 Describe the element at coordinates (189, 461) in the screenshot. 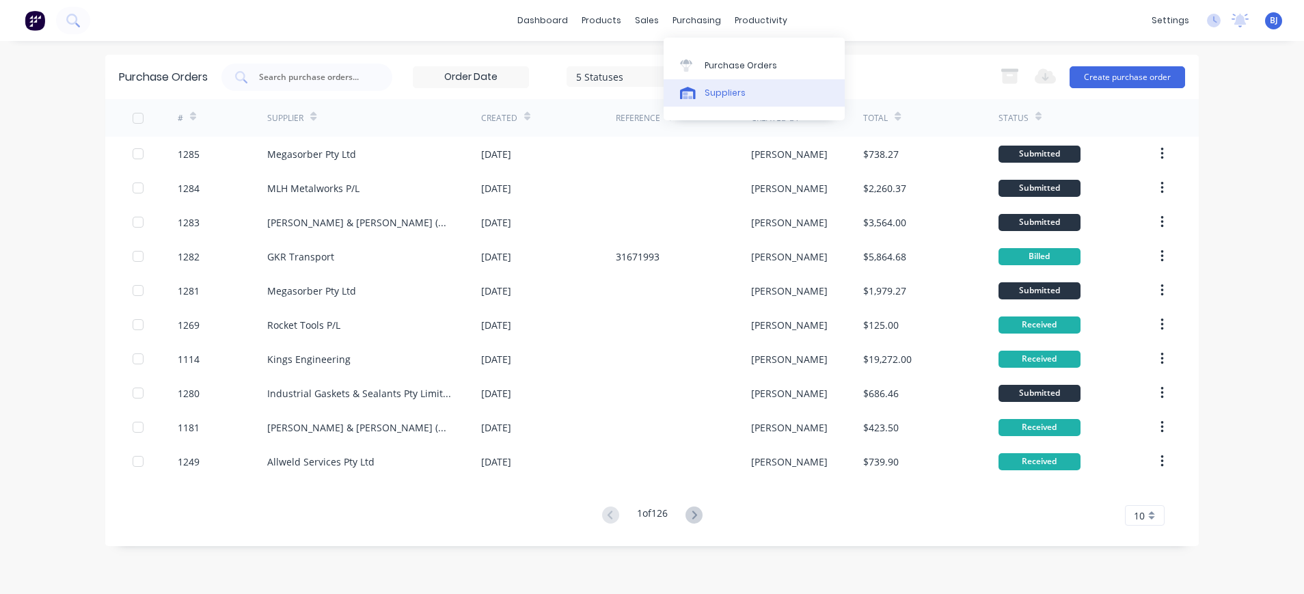

I see `div: 1249` at that location.